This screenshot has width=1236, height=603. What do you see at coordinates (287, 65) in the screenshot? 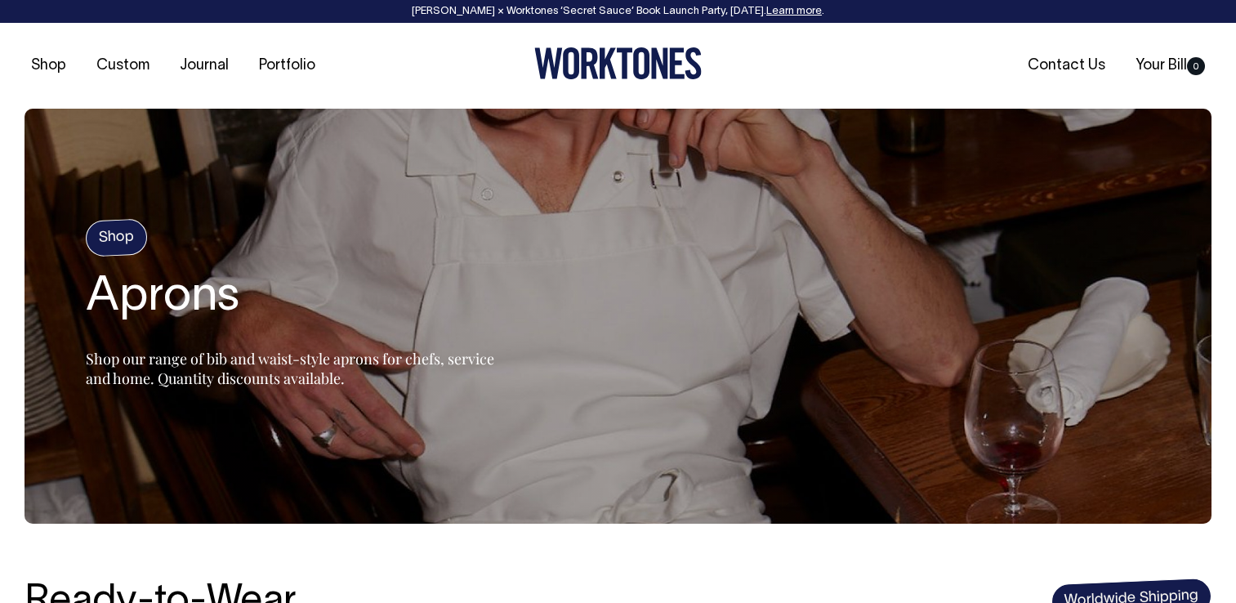
I see `a: Portfolio` at bounding box center [287, 65].